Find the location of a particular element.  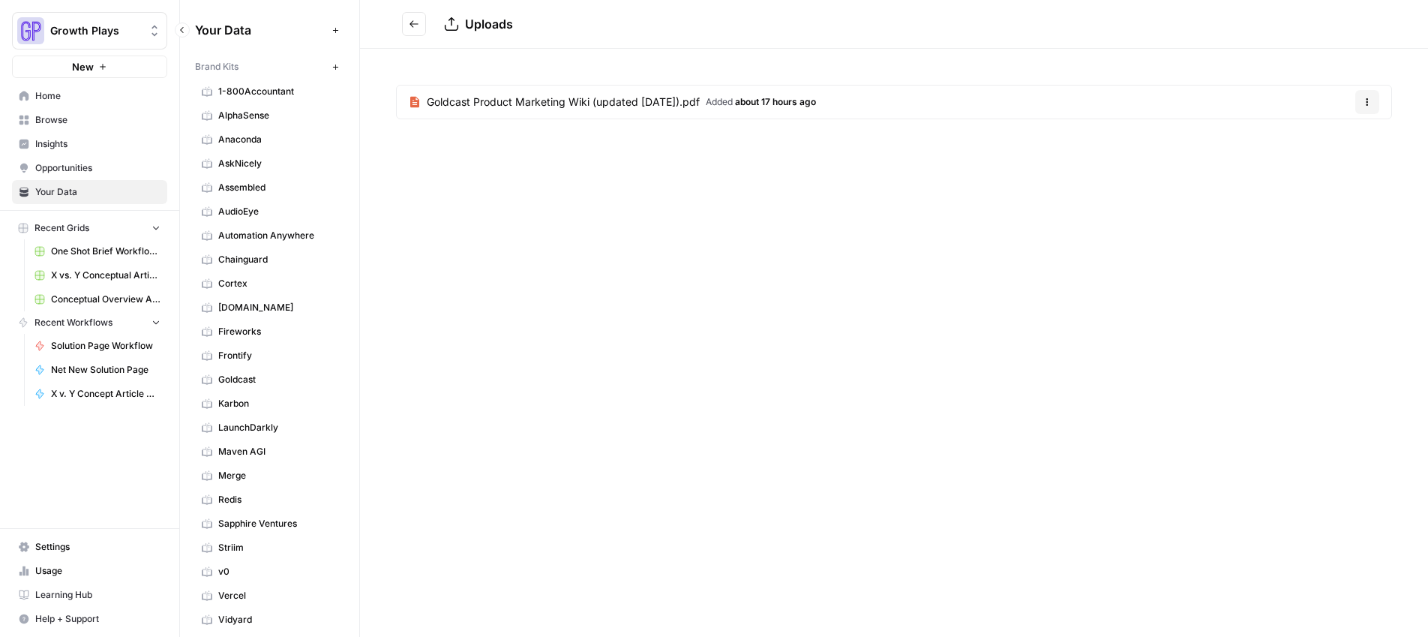

span: LaunchDarkly is located at coordinates (278, 428).